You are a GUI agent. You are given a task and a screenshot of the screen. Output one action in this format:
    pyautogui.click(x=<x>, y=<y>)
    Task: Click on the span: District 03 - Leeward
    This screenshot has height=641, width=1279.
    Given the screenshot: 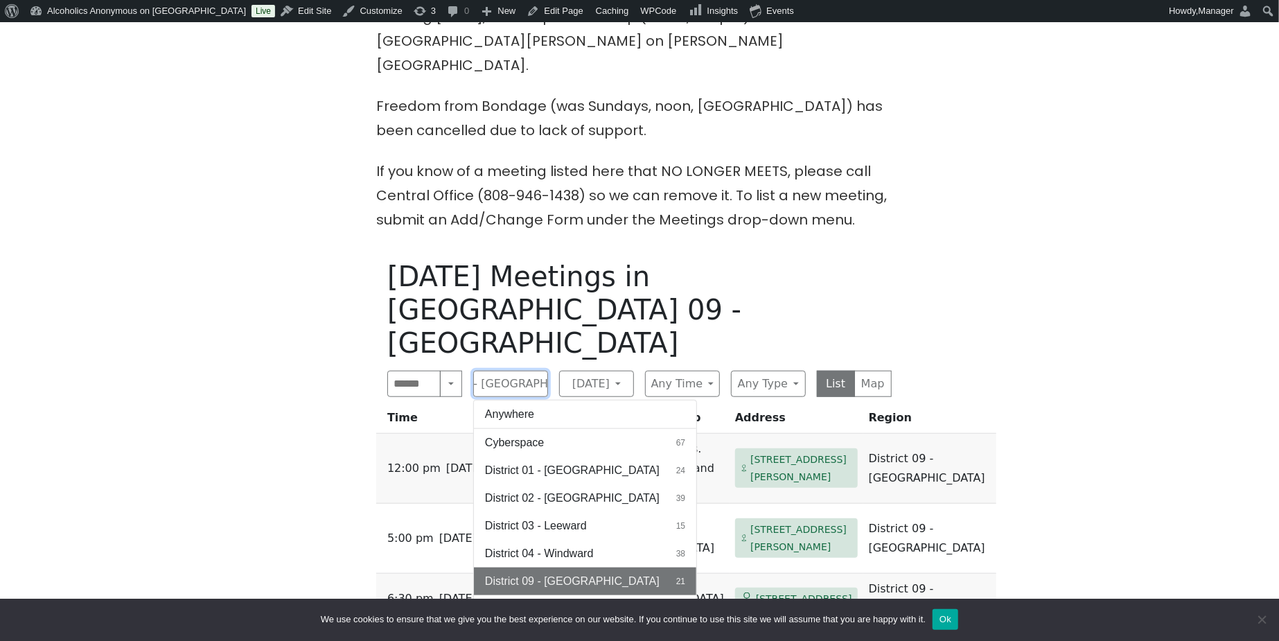 What is the action you would take?
    pyautogui.click(x=535, y=526)
    